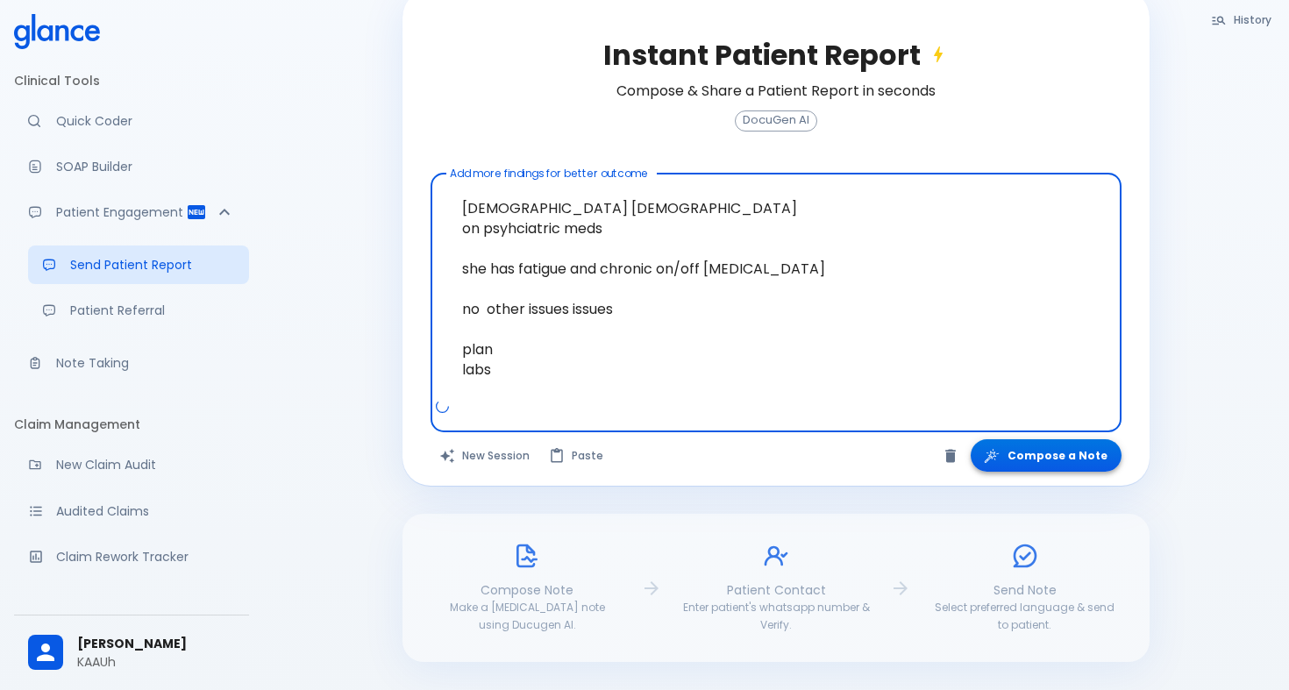 The image size is (1289, 690). Describe the element at coordinates (156, 662) in the screenshot. I see `p: KAAUh` at that location.